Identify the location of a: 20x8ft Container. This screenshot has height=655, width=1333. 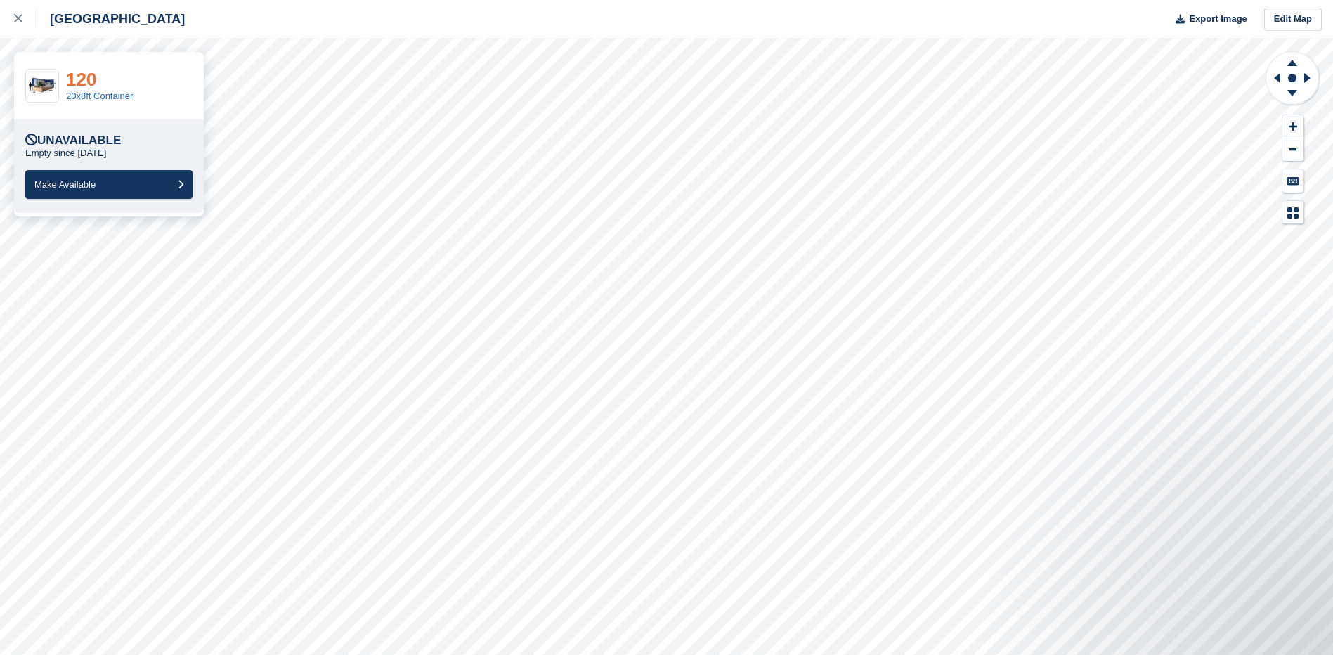
(99, 96).